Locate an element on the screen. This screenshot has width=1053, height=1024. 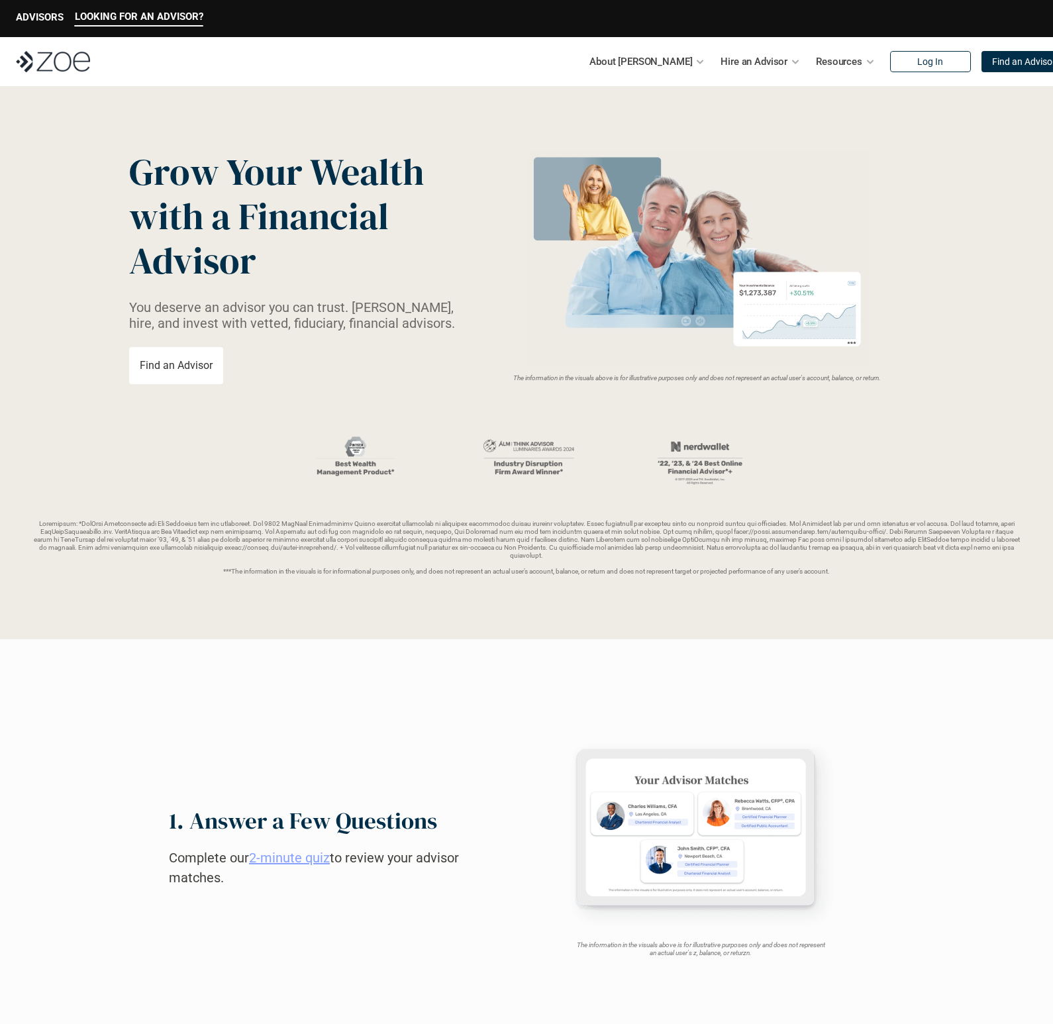
em: an actual user's z, balance, or returzn. is located at coordinates (701, 952).